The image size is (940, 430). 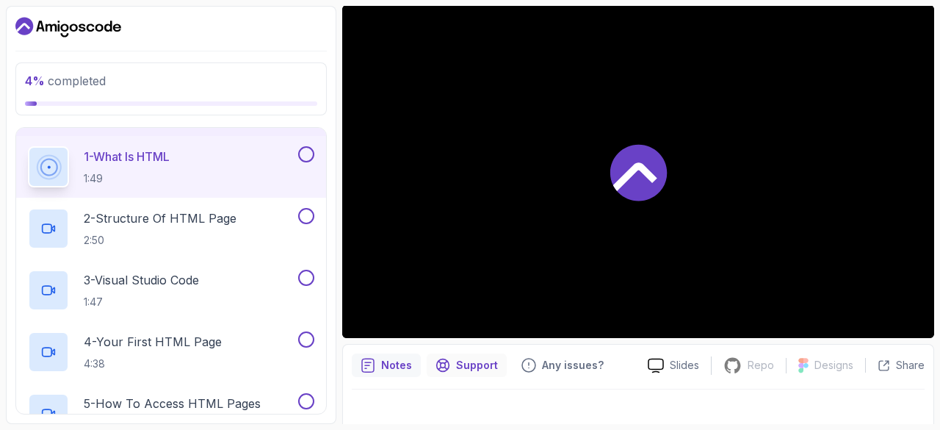 I want to click on p: 5 - How To Access HTML Pages, so click(x=172, y=403).